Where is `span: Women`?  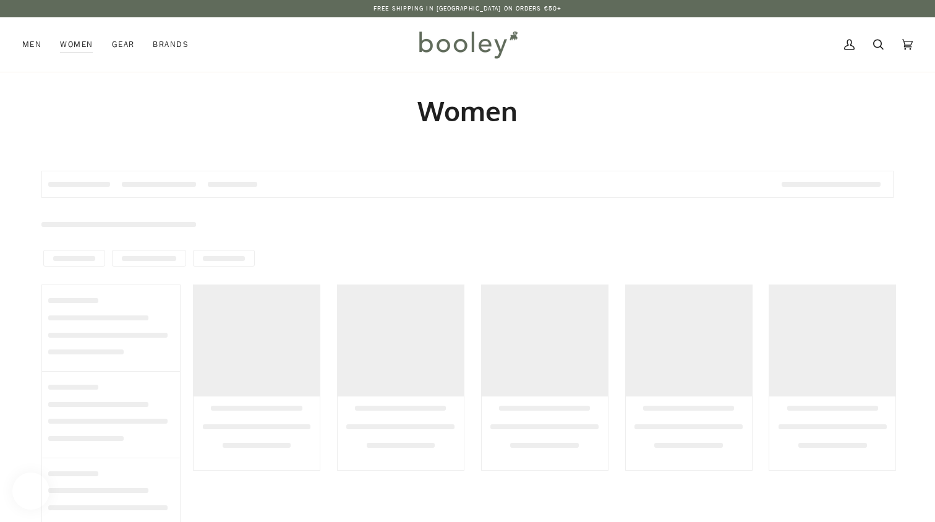 span: Women is located at coordinates (76, 45).